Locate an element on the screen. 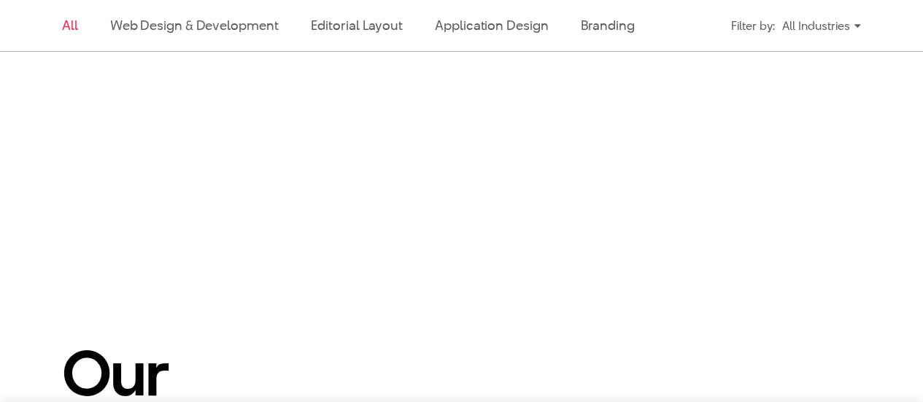 This screenshot has width=923, height=402. a: All is located at coordinates (70, 25).